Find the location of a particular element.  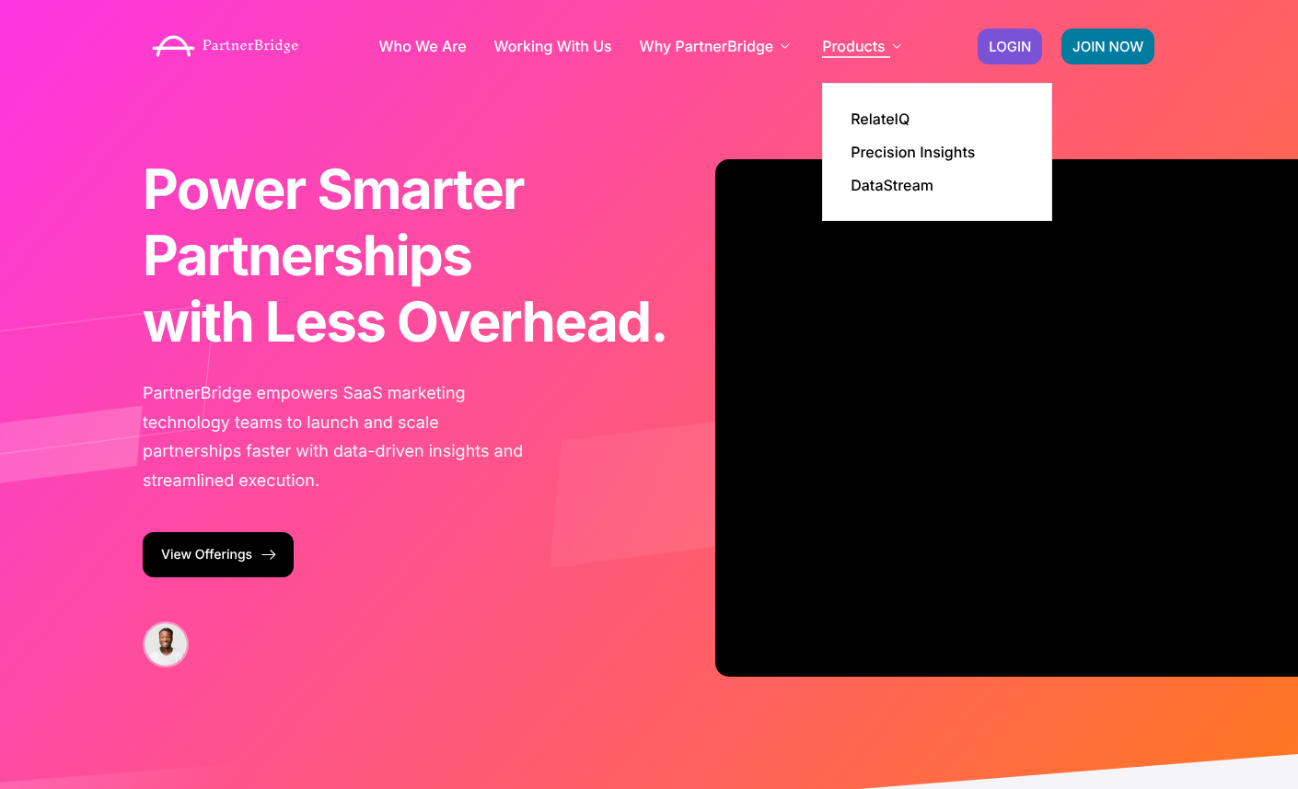

a: Working With Us is located at coordinates (553, 46).